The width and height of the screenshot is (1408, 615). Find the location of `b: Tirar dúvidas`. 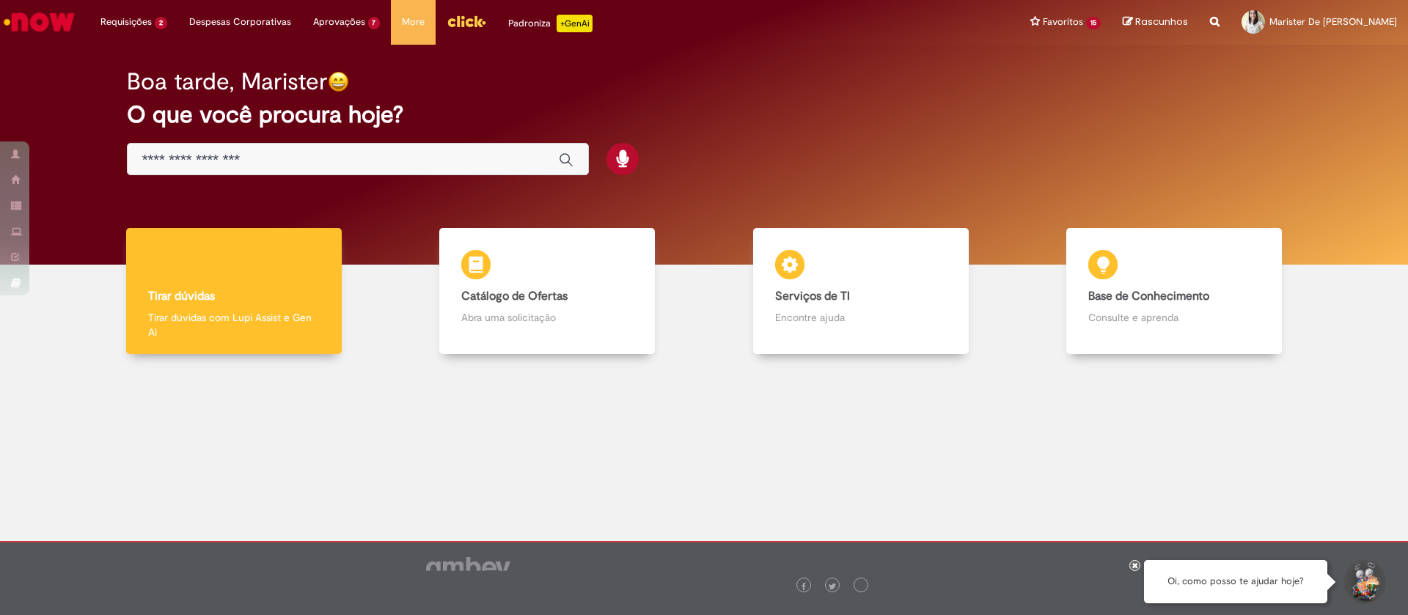

b: Tirar dúvidas is located at coordinates (181, 296).